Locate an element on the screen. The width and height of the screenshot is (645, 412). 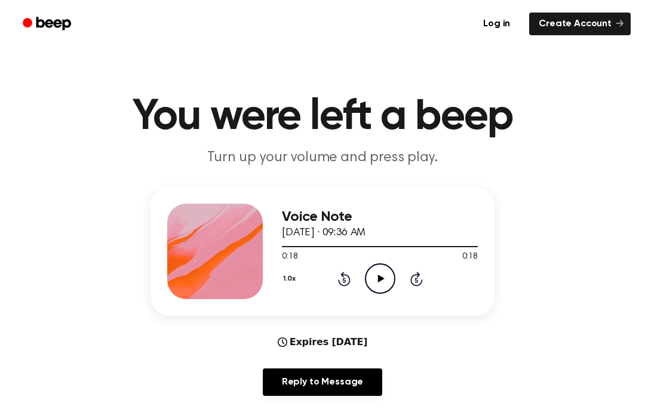
button: 1.0x is located at coordinates (291, 279).